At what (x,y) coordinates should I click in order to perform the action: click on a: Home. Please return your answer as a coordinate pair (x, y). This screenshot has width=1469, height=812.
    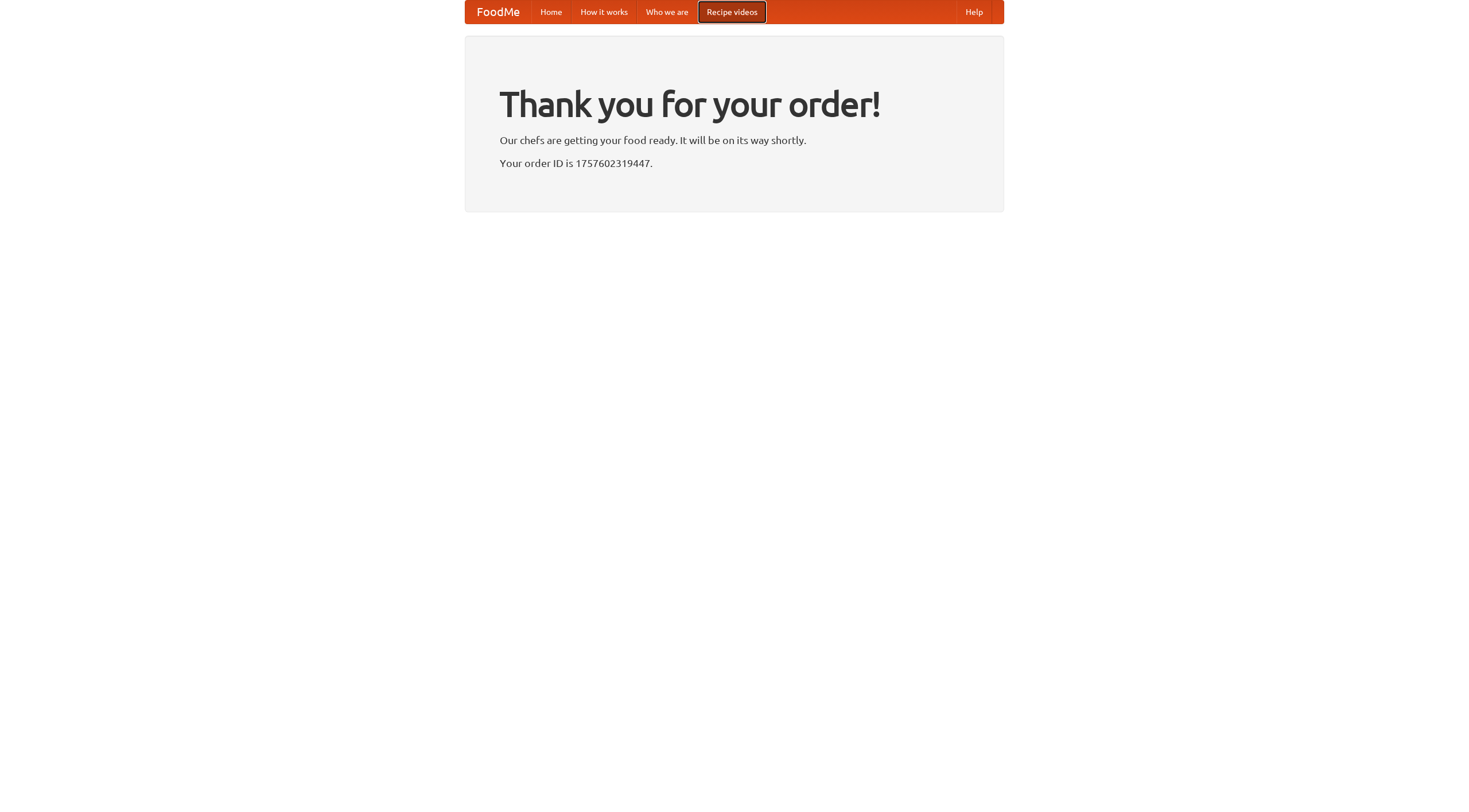
    Looking at the image, I should click on (552, 12).